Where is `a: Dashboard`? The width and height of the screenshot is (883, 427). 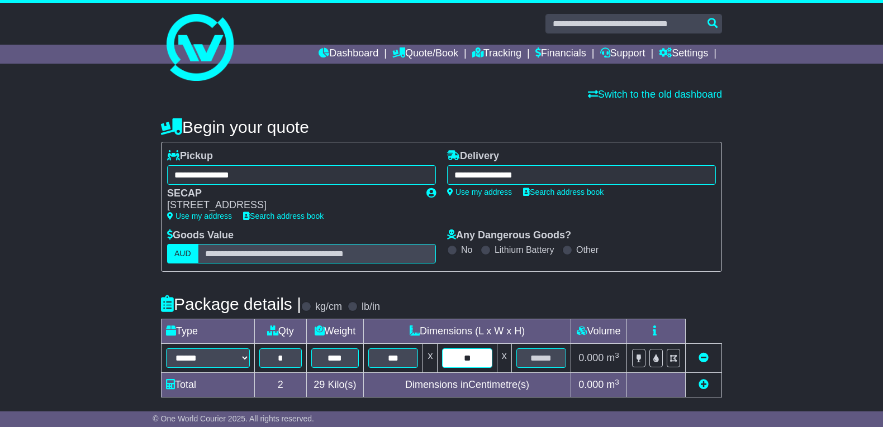
a: Dashboard is located at coordinates (348, 54).